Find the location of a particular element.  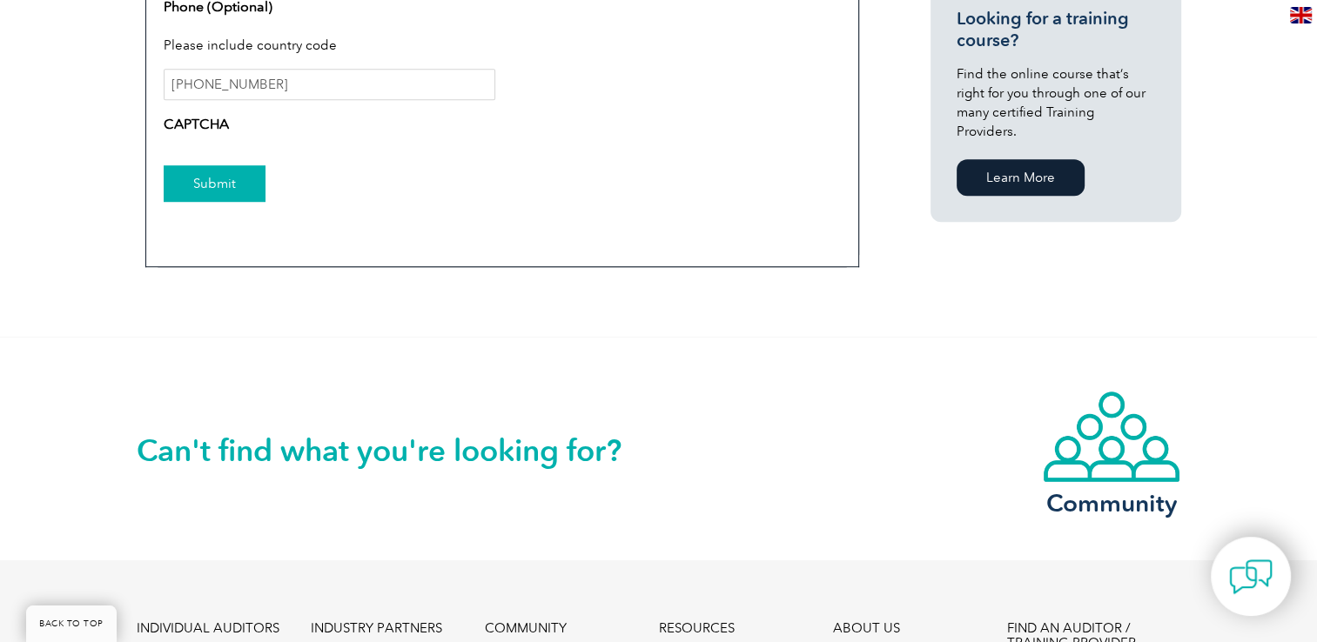

a: INDIVIDUAL AUDITORS is located at coordinates (208, 628).